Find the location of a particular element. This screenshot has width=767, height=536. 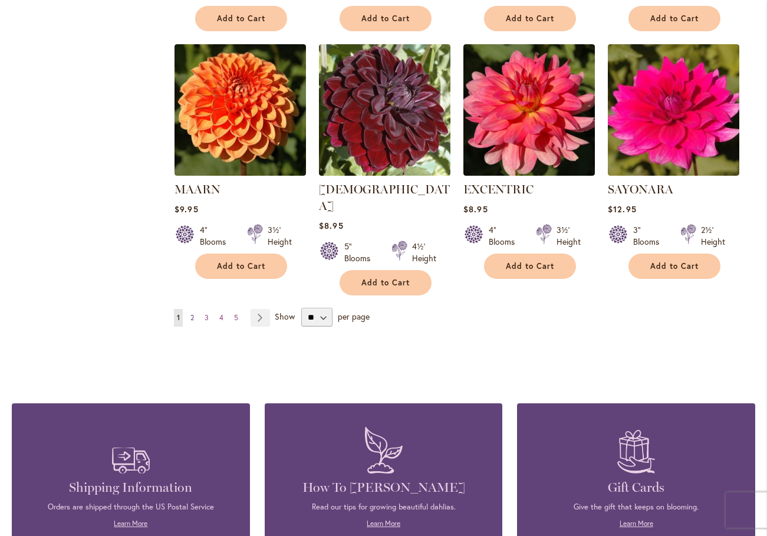

span: 3 is located at coordinates (206, 317).